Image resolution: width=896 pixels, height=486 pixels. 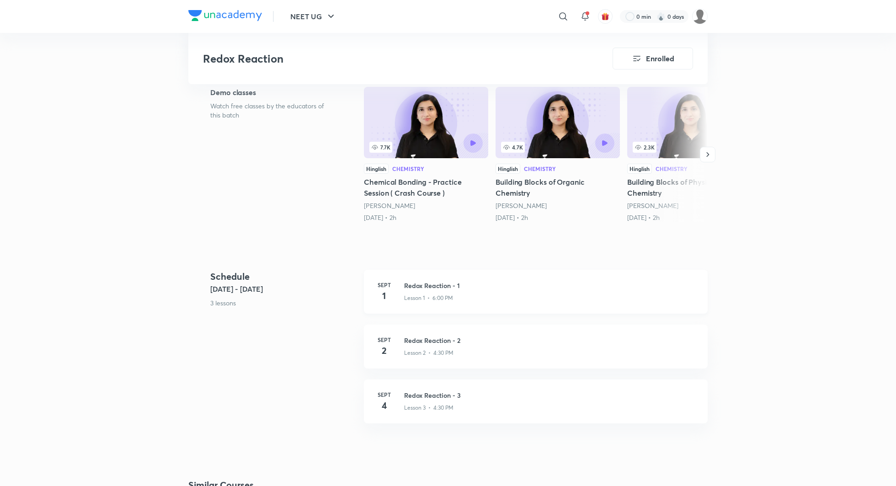 What do you see at coordinates (558, 218) in the screenshot?
I see `div: 23rd May • 2h` at bounding box center [558, 218].